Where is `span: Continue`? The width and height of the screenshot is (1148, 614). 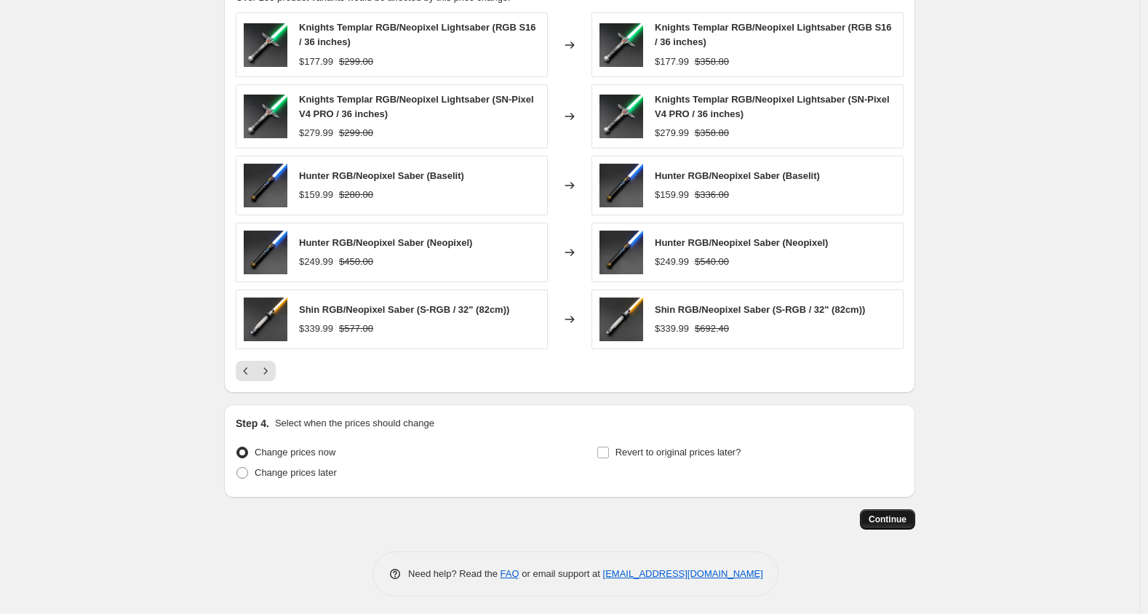
span: Continue is located at coordinates (888, 520).